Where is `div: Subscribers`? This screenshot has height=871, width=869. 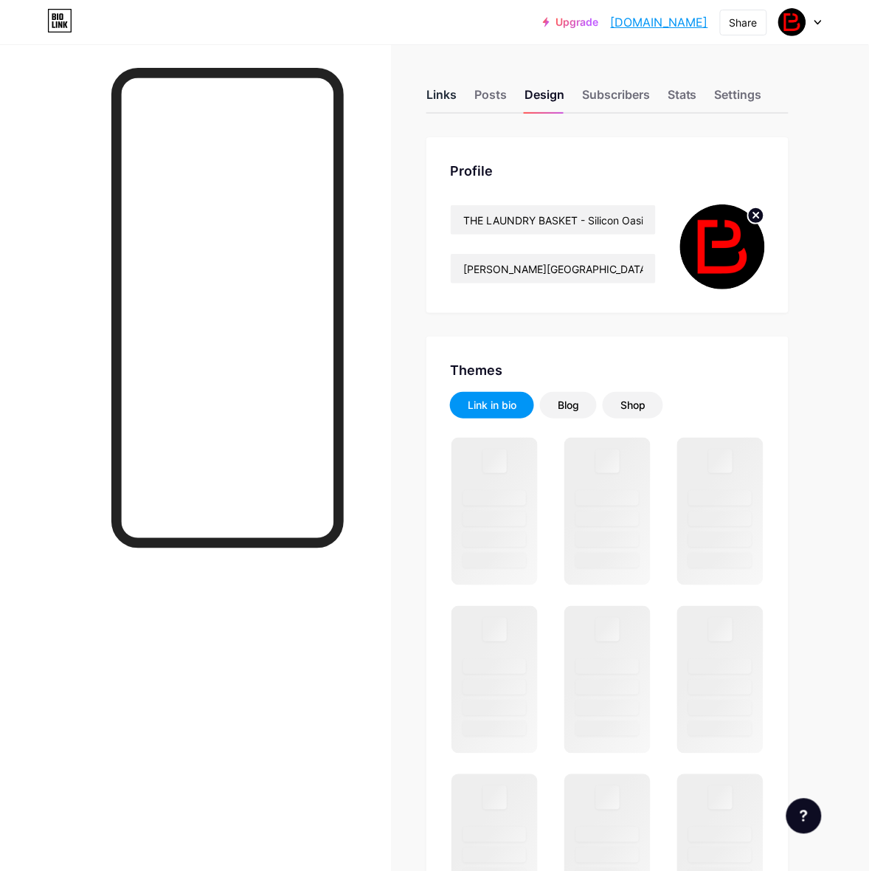 div: Subscribers is located at coordinates (616, 99).